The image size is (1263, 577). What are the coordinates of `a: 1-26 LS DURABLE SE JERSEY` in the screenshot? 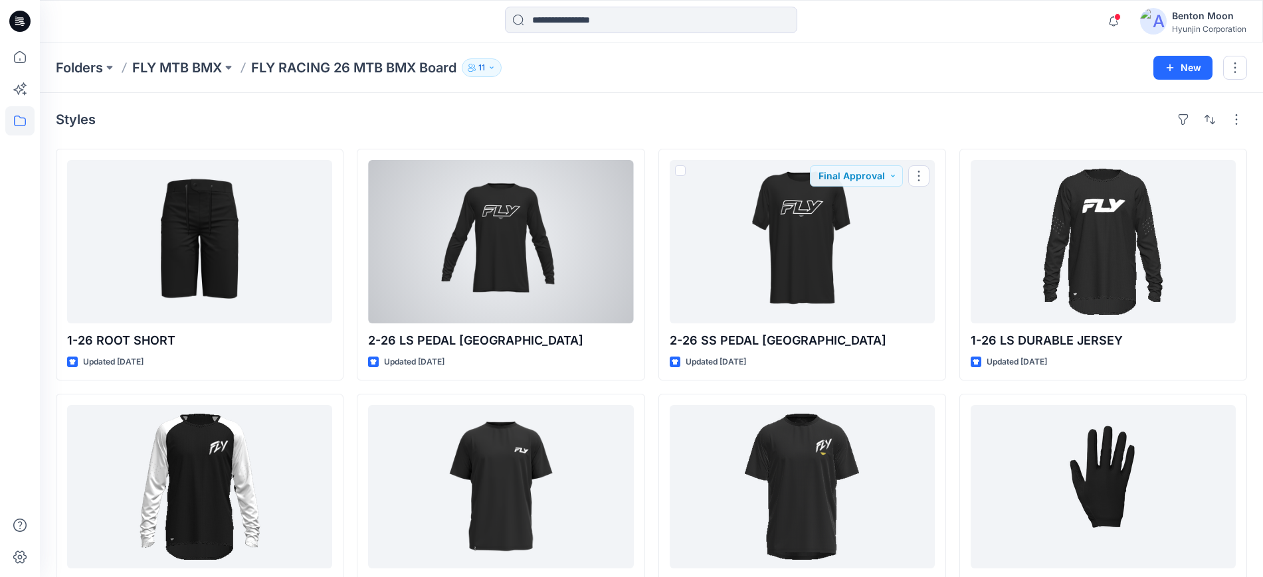 It's located at (199, 487).